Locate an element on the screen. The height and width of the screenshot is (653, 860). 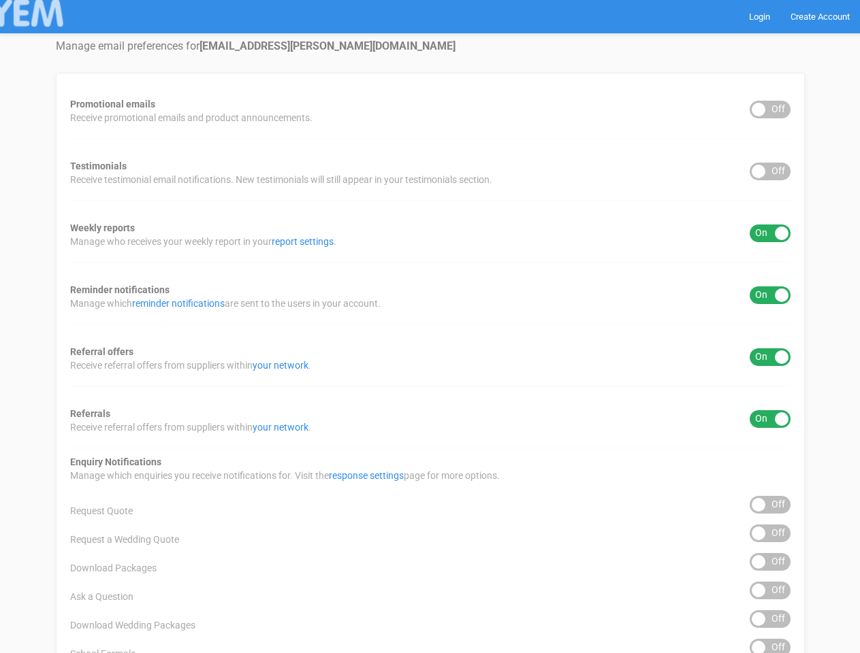
span: Receive testimonial email notifications. New testimonials will still appear in your testimonials ... is located at coordinates (281, 180).